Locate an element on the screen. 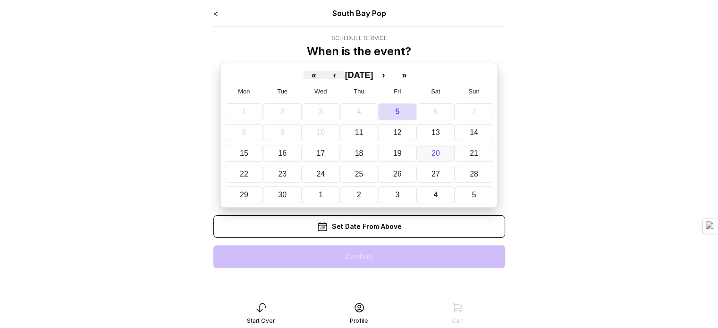 This screenshot has height=328, width=718. abbr: September 13, 2025 is located at coordinates (436, 132).